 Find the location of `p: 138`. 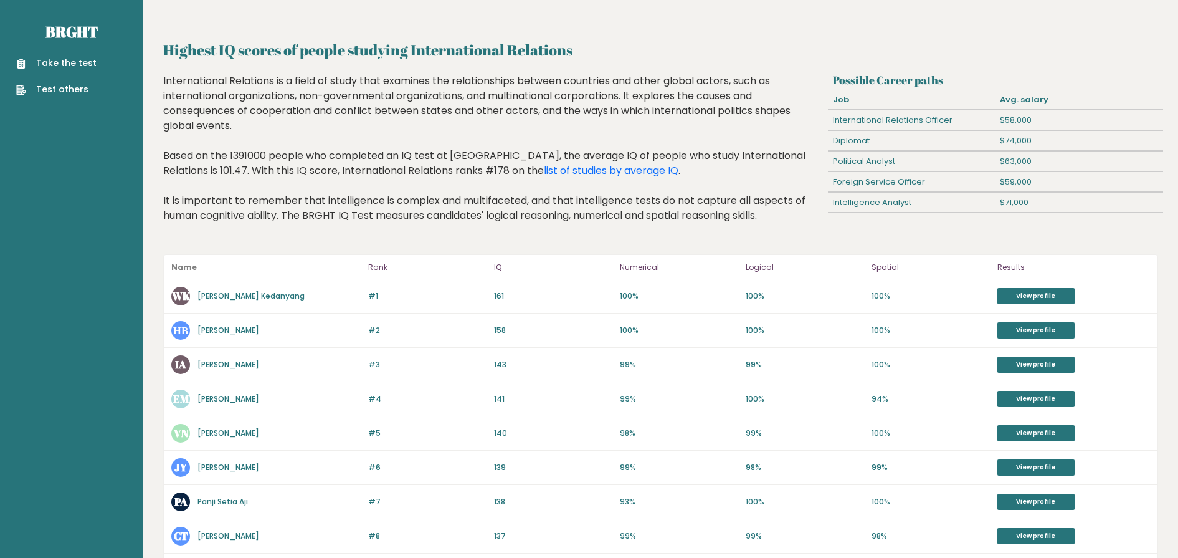

p: 138 is located at coordinates (553, 502).